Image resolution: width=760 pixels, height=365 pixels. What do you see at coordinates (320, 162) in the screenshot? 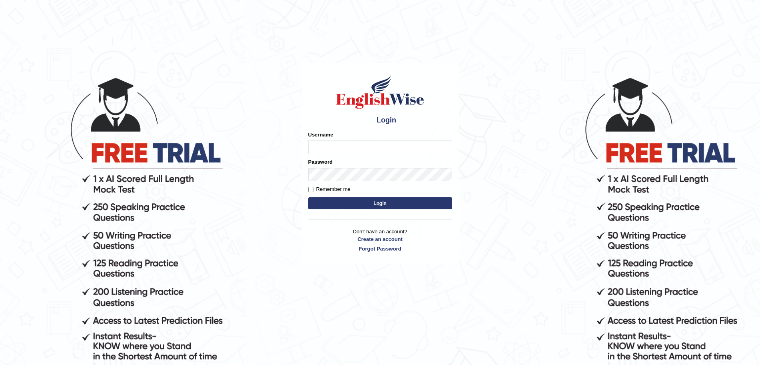
I see `label: Password` at bounding box center [320, 162].